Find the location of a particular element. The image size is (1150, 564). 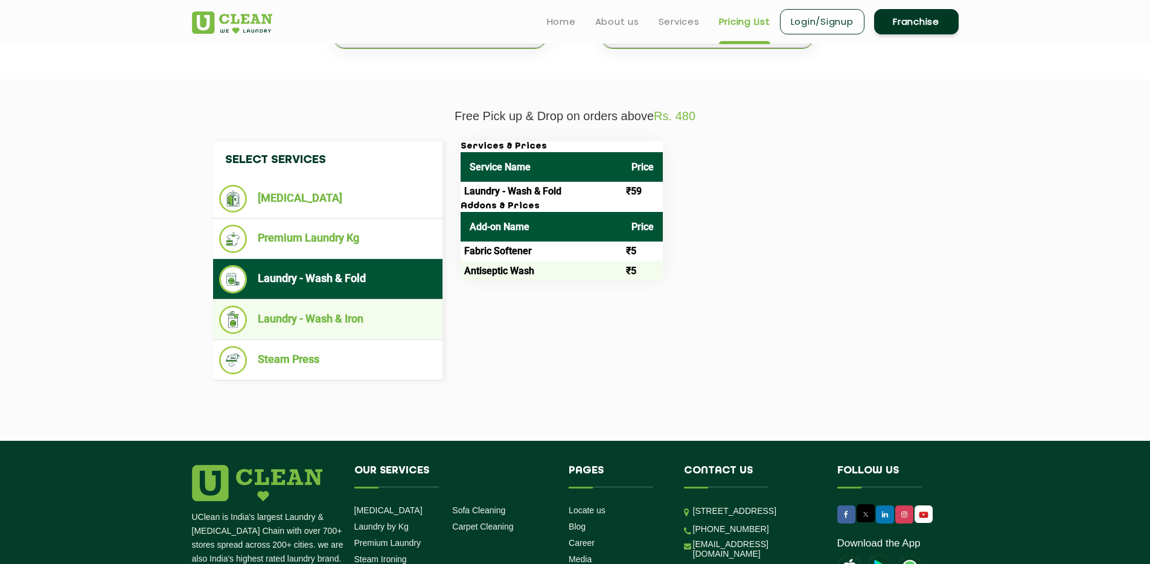

td: ₹59 is located at coordinates (642, 191).